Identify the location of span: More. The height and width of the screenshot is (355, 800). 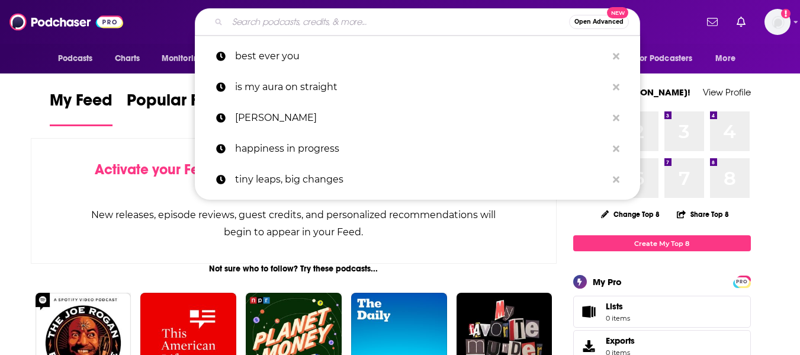
(725, 59).